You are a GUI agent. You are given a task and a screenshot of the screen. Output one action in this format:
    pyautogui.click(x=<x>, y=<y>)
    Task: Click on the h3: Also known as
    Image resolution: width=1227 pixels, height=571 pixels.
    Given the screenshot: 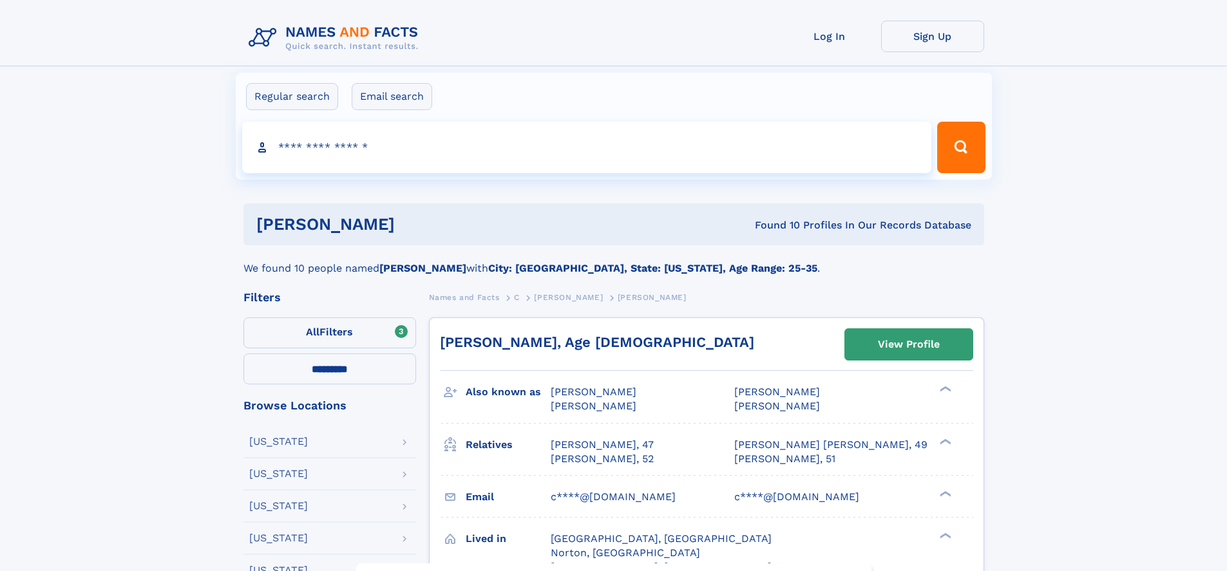 What is the action you would take?
    pyautogui.click(x=508, y=392)
    